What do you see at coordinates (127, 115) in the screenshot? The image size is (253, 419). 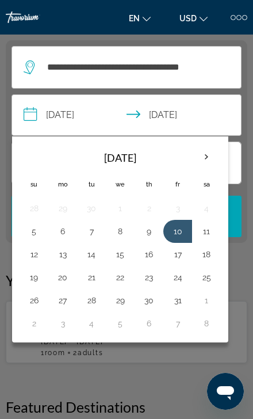 I see `button: Select check in and out date` at bounding box center [127, 115].